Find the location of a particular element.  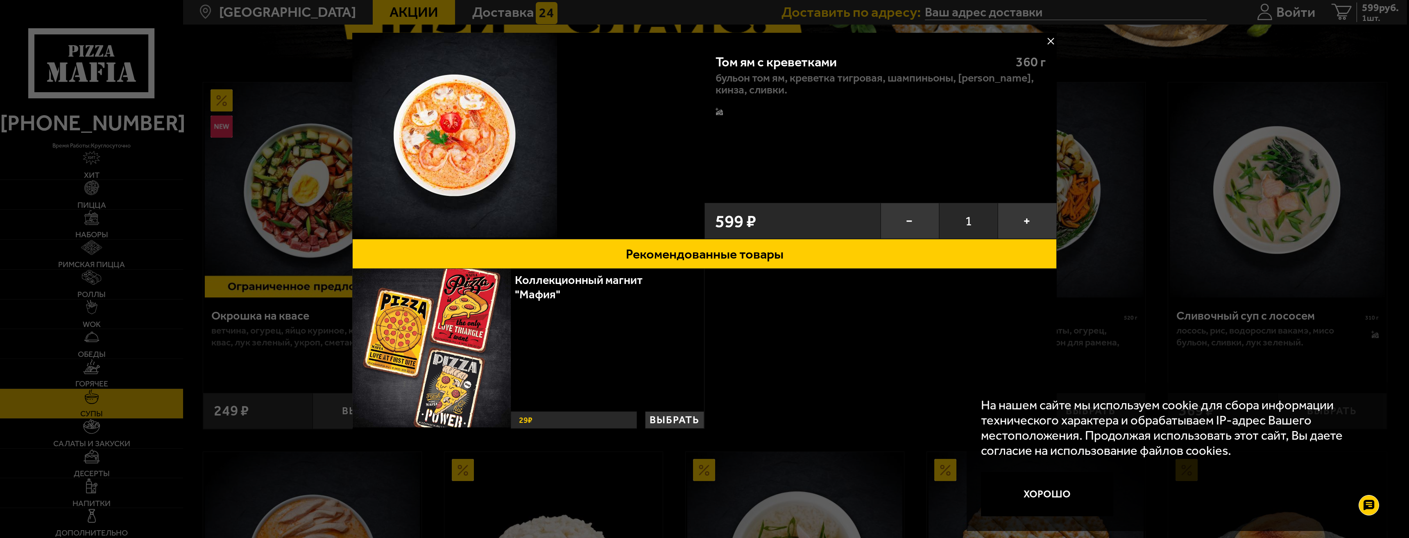

a: Том ям с креветками is located at coordinates (528, 136).